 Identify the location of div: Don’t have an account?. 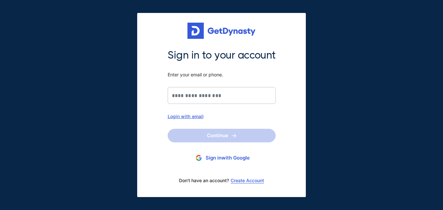
(221, 181).